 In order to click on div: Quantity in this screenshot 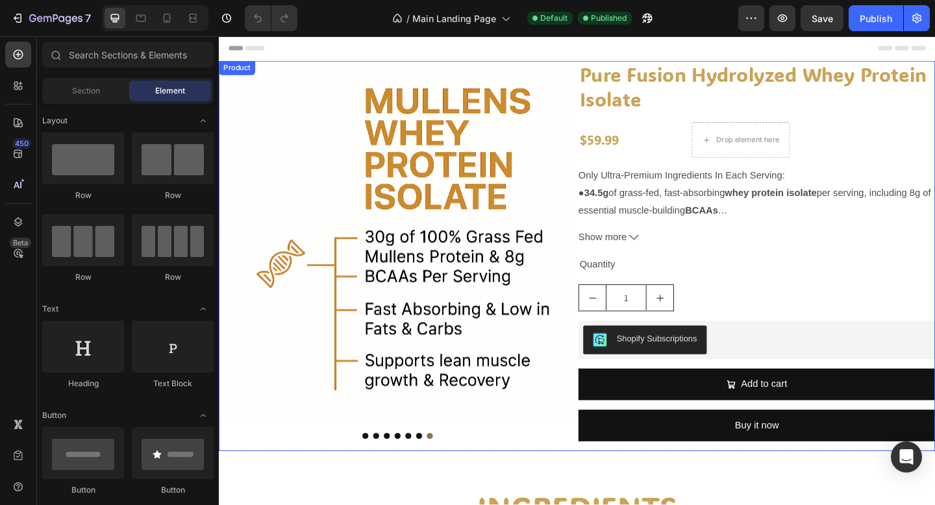, I will do `click(585, 249)`.